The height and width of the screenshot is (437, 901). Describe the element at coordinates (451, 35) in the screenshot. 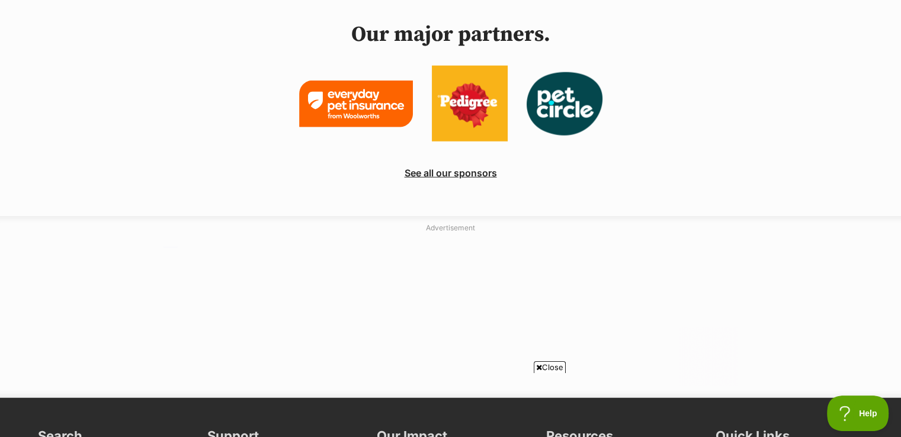

I see `h2: Our major partners.` at that location.